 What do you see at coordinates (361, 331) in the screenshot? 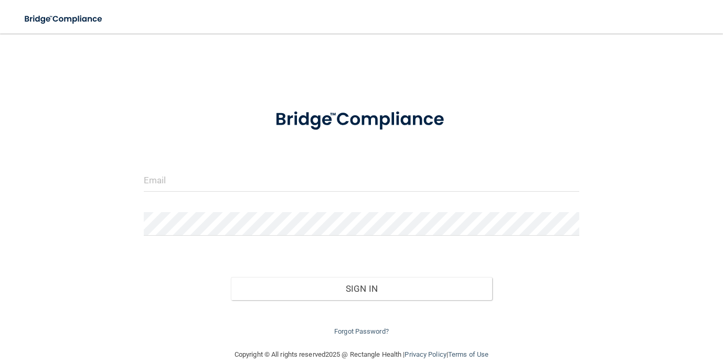
I see `a: Forgot Password?` at bounding box center [361, 331].